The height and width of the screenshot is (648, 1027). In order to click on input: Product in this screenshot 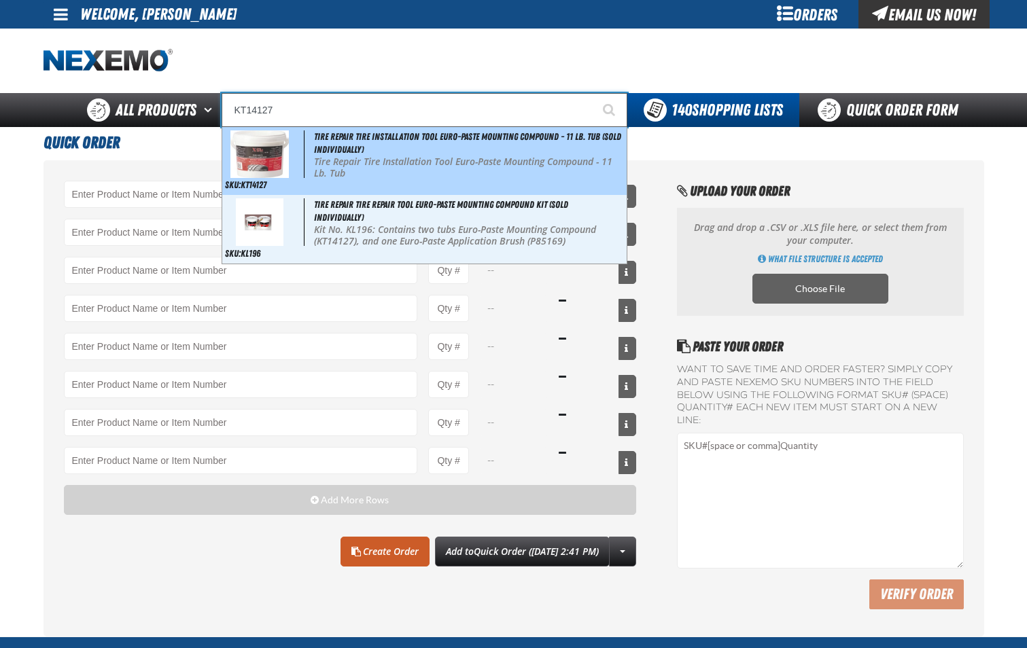, I will do `click(241, 194)`.